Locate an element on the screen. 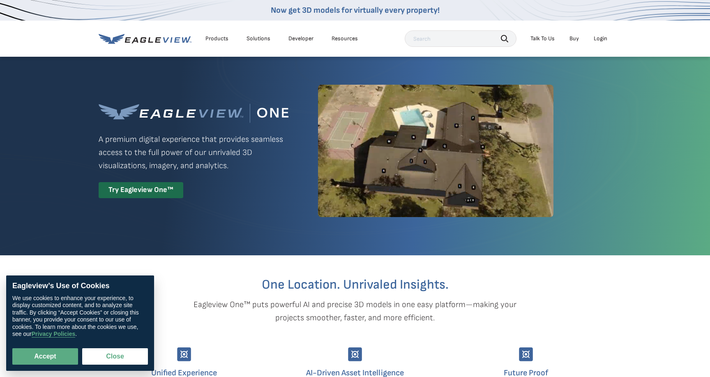 This screenshot has height=377, width=710. div: Eagleview’s Use of Cookies is located at coordinates (80, 286).